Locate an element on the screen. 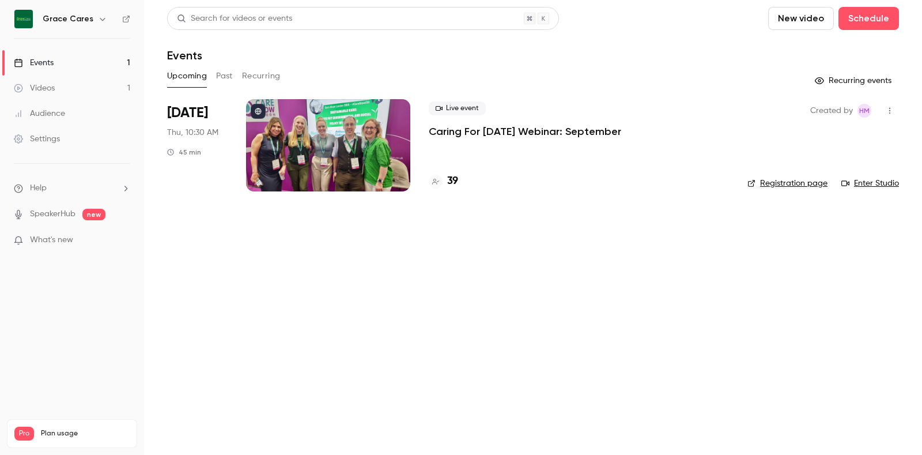  h6: Grace Cares is located at coordinates (68, 19).